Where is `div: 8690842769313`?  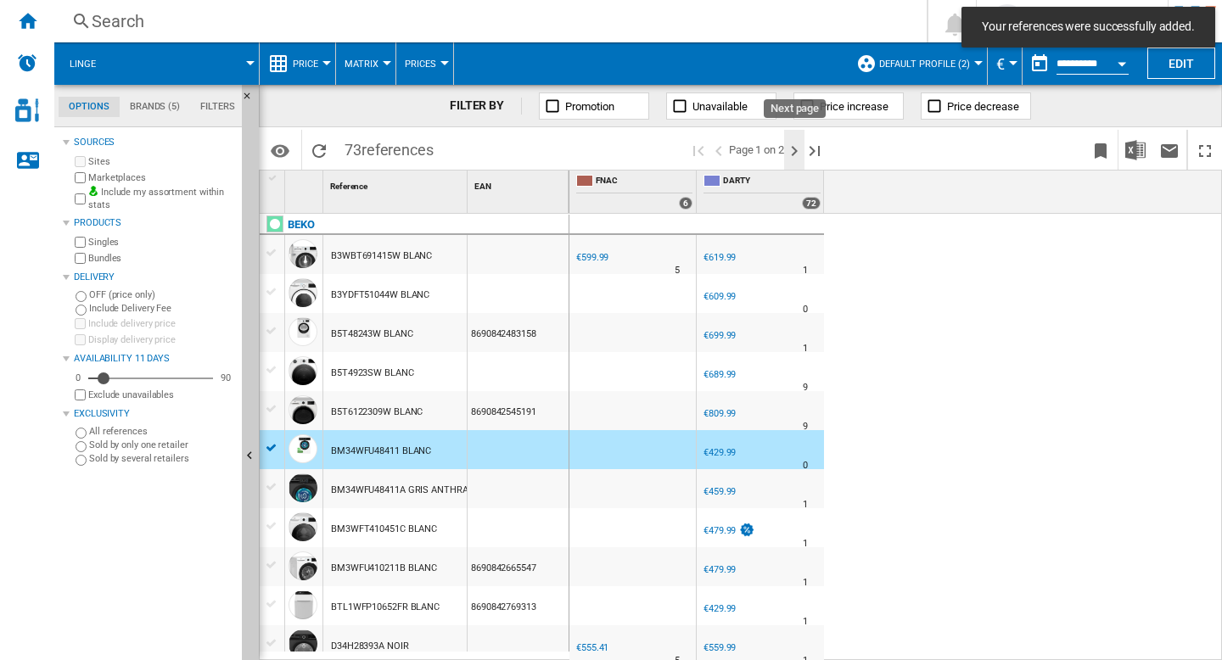
div: 8690842769313 is located at coordinates (518, 606).